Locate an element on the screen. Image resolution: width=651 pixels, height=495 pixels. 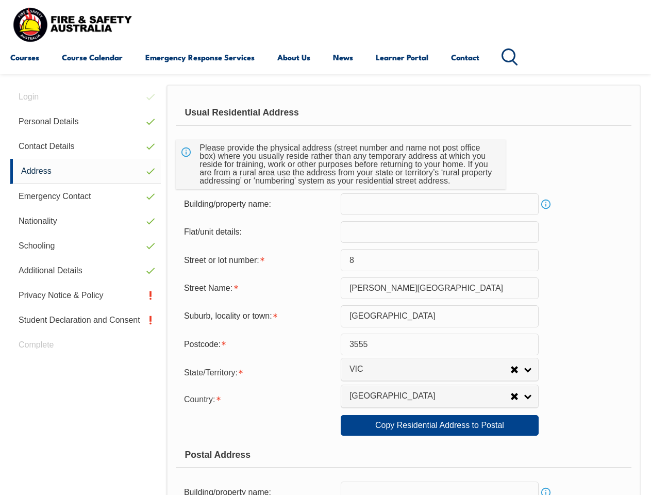
a: Learner Portal is located at coordinates (402, 57).